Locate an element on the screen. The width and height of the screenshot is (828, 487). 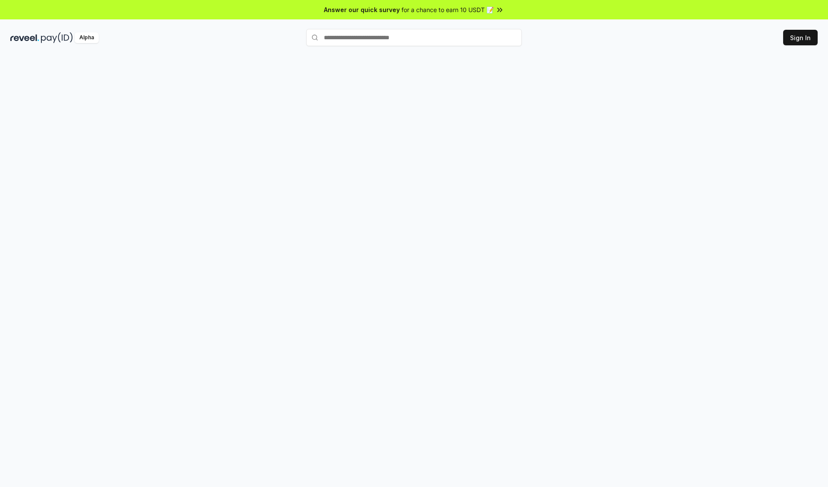
div: Alpha is located at coordinates (87, 38).